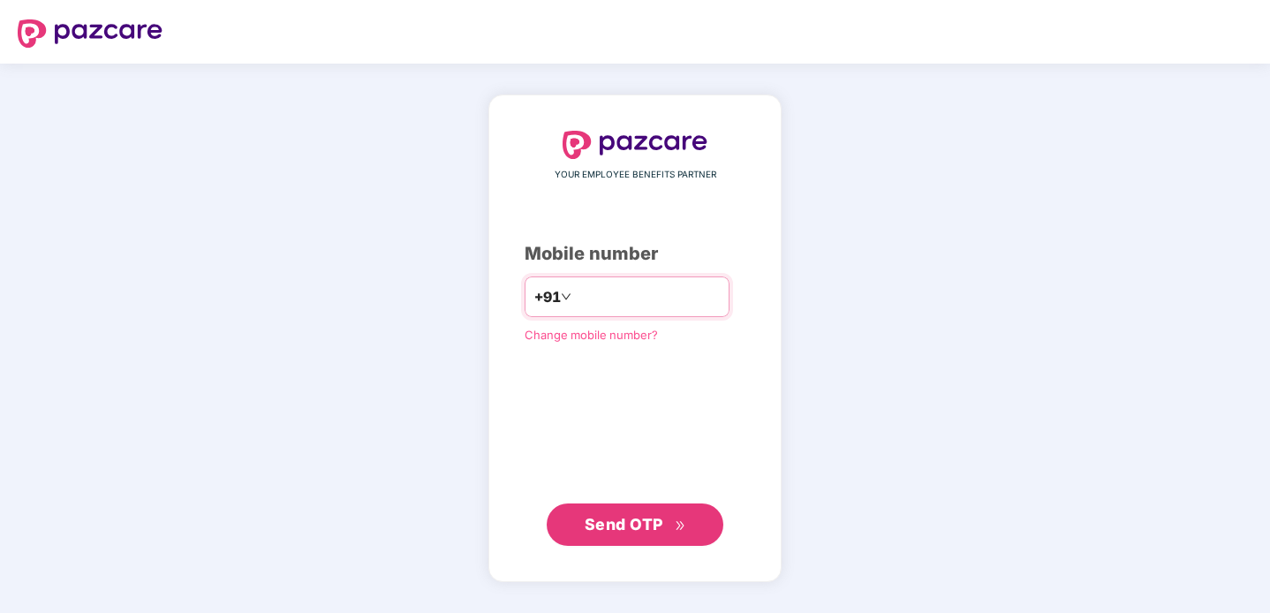  I want to click on span: down, so click(566, 297).